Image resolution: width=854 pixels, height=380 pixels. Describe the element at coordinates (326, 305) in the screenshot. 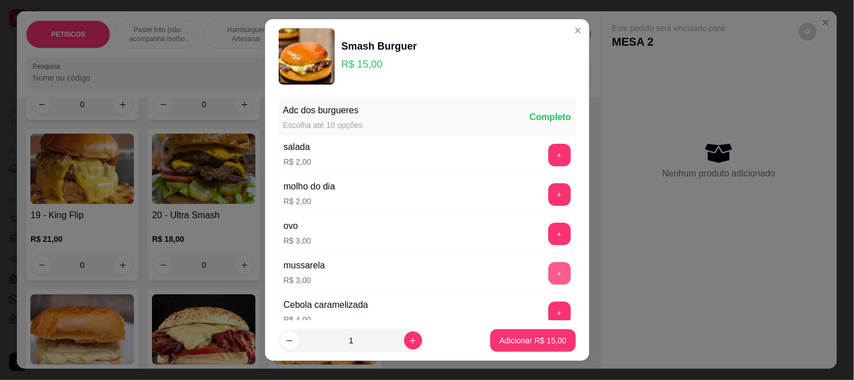

I see `div: Cebola caramelizada` at that location.